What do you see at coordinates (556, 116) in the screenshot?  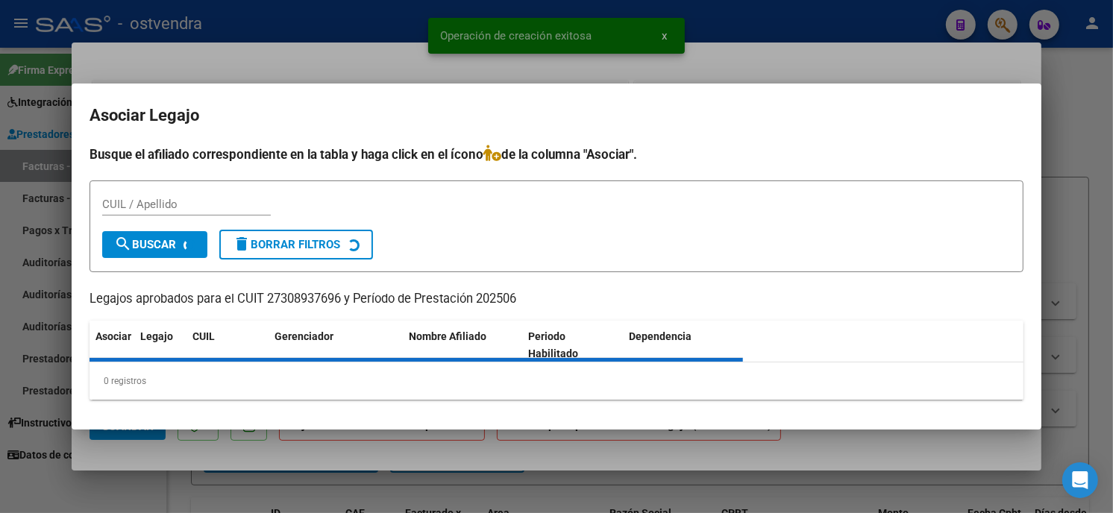 I see `h2: Asociar Legajo` at bounding box center [556, 116].